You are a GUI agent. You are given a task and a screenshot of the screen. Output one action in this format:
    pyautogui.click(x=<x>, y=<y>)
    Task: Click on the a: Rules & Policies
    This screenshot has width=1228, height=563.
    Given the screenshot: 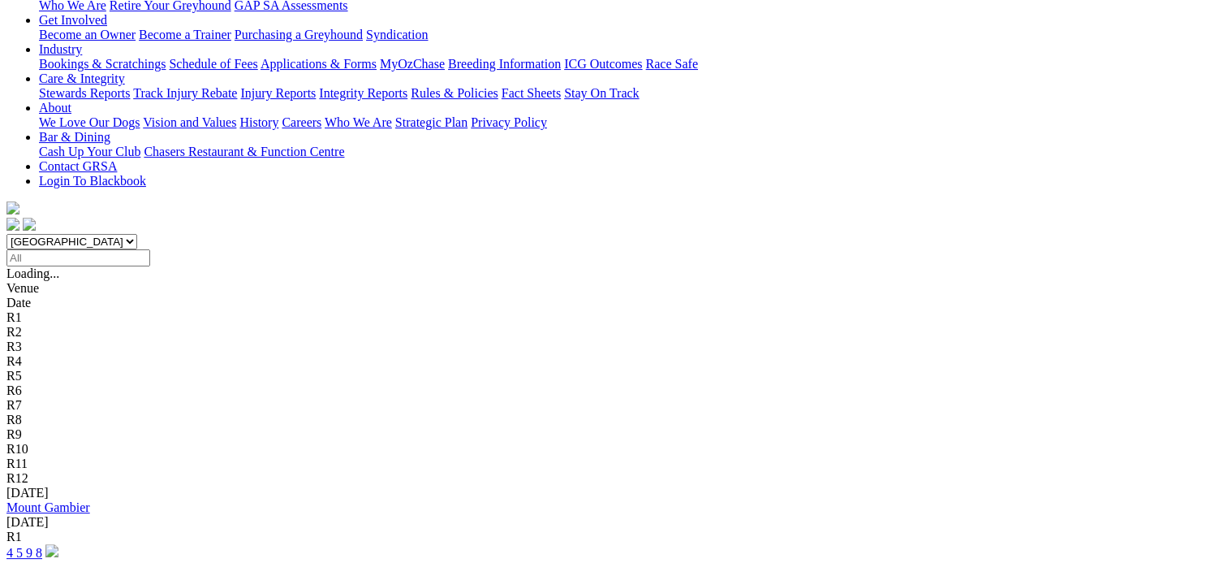 What is the action you would take?
    pyautogui.click(x=455, y=93)
    